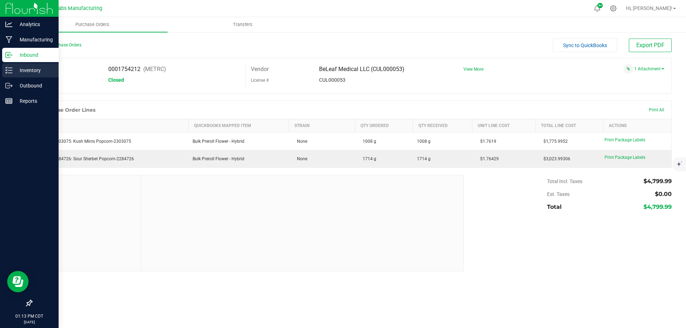 The image size is (686, 328). What do you see at coordinates (442, 126) in the screenshot?
I see `th: Qty Received` at bounding box center [442, 126].